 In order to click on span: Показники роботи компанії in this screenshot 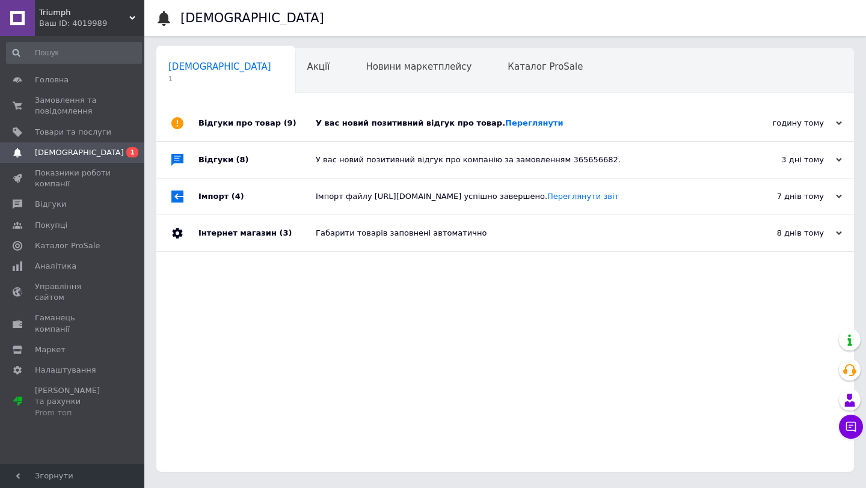, I will do `click(73, 179)`.